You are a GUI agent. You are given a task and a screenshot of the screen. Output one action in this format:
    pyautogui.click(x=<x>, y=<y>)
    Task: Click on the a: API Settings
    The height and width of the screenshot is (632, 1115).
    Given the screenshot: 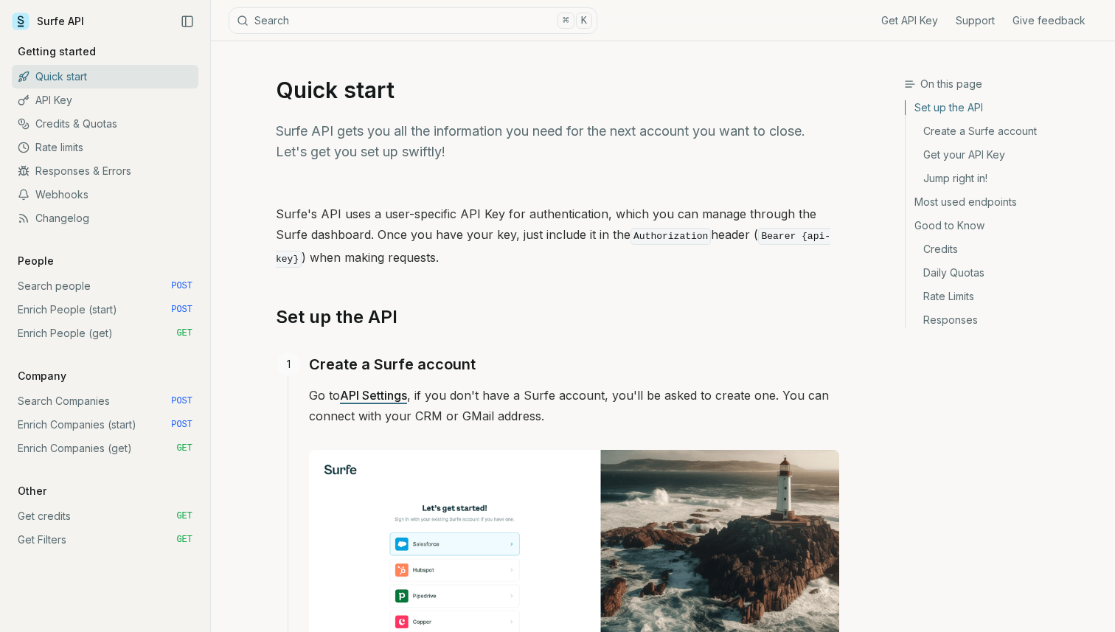 What is the action you would take?
    pyautogui.click(x=373, y=395)
    